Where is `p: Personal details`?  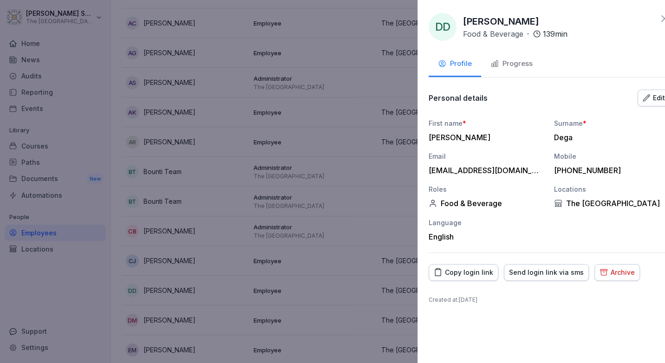 p: Personal details is located at coordinates (458, 98).